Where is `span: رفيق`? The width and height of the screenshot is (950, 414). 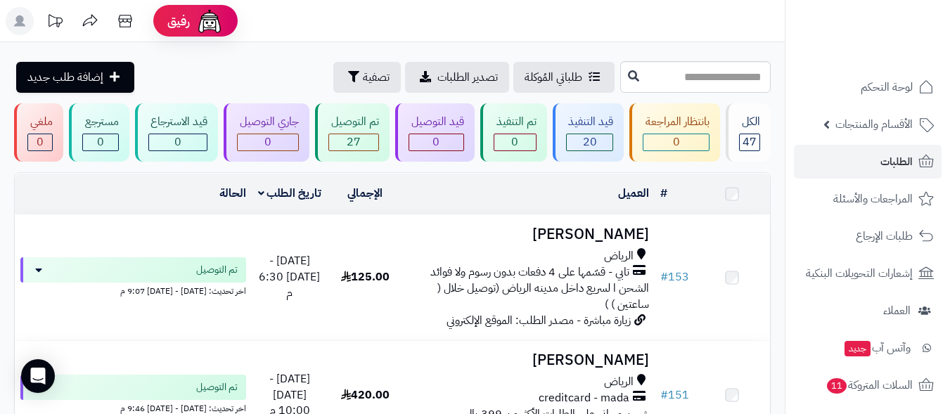
span: رفيق is located at coordinates (179, 21).